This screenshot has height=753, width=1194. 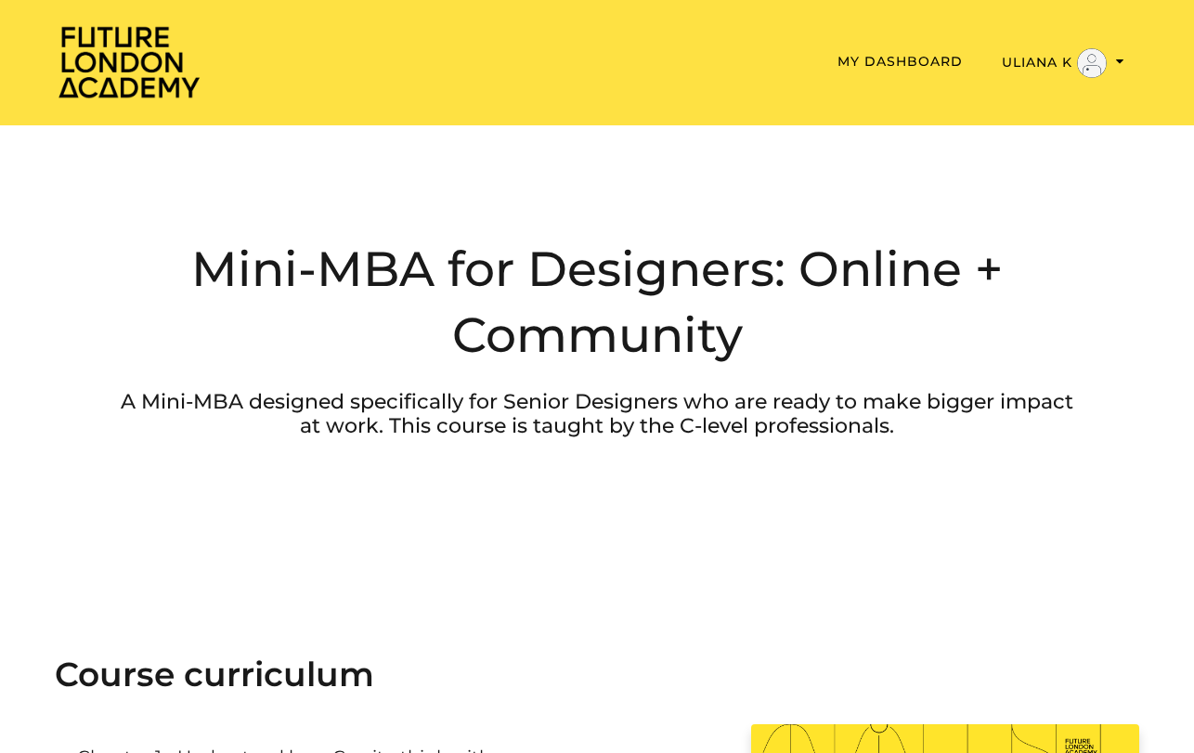 What do you see at coordinates (596, 302) in the screenshot?
I see `h2: Mini-MBA for Designers: Online + Community` at bounding box center [596, 302].